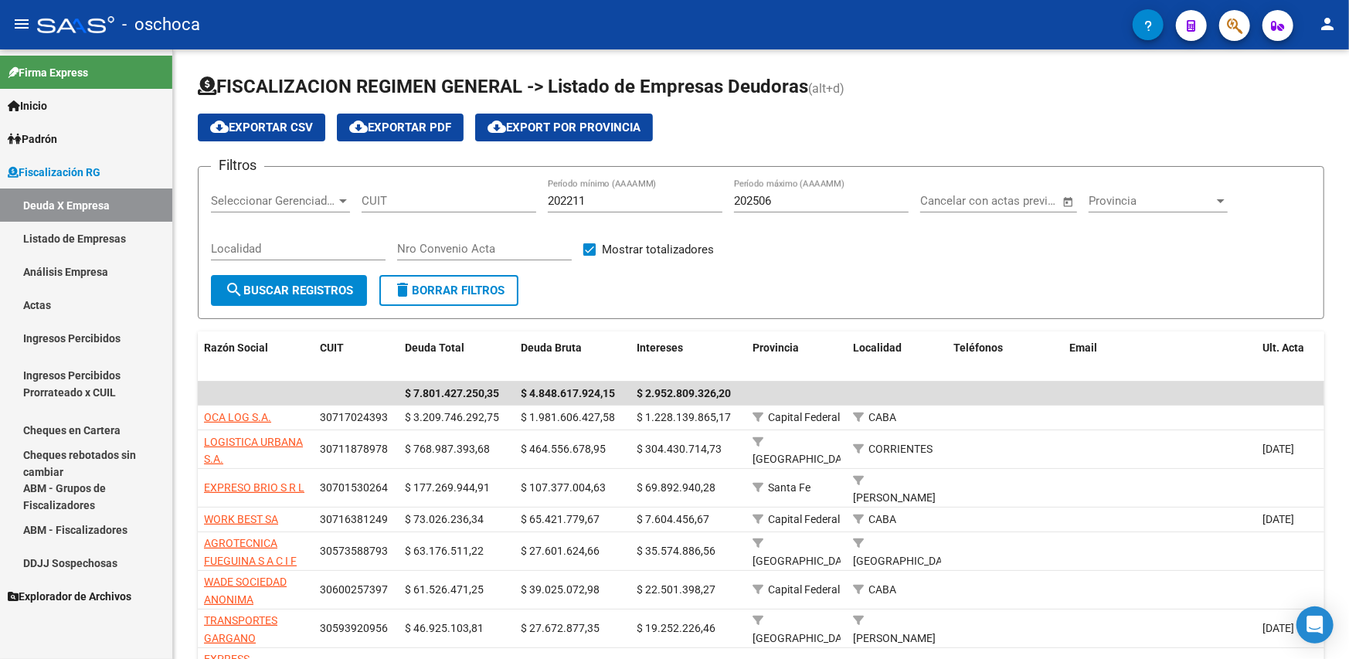 This screenshot has width=1349, height=659. What do you see at coordinates (274, 201) in the screenshot?
I see `span: Seleccionar Gerenciador` at bounding box center [274, 201].